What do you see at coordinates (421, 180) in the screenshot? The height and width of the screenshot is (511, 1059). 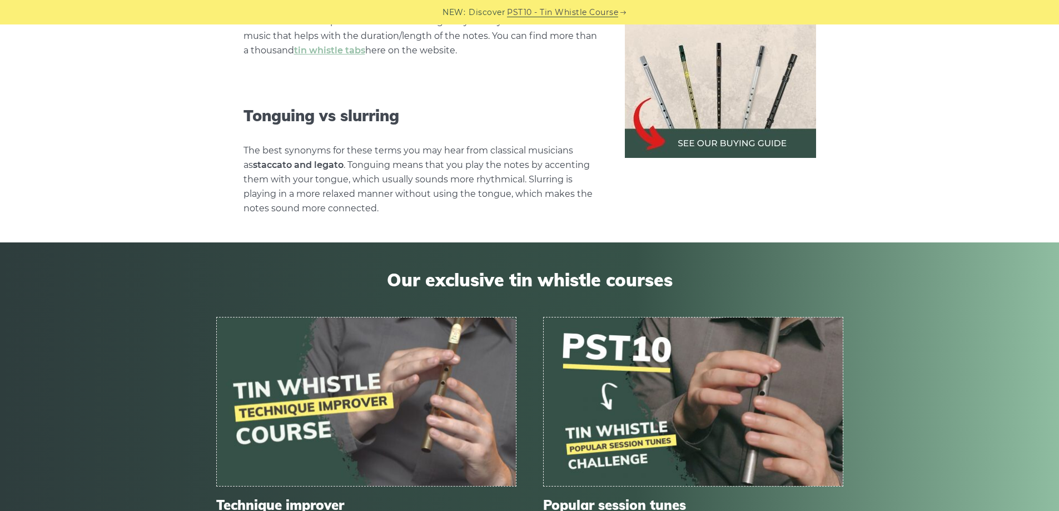 I see `p: The best synonyms for these terms you may hear from classical musicians as . Tonguing means that ...` at bounding box center [421, 180].